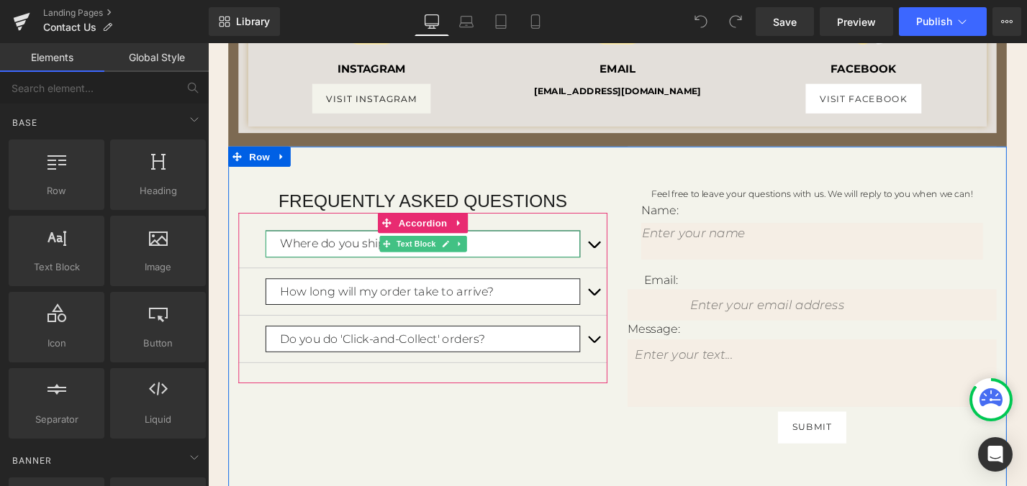 Image resolution: width=1027 pixels, height=486 pixels. I want to click on span: Save, so click(784, 22).